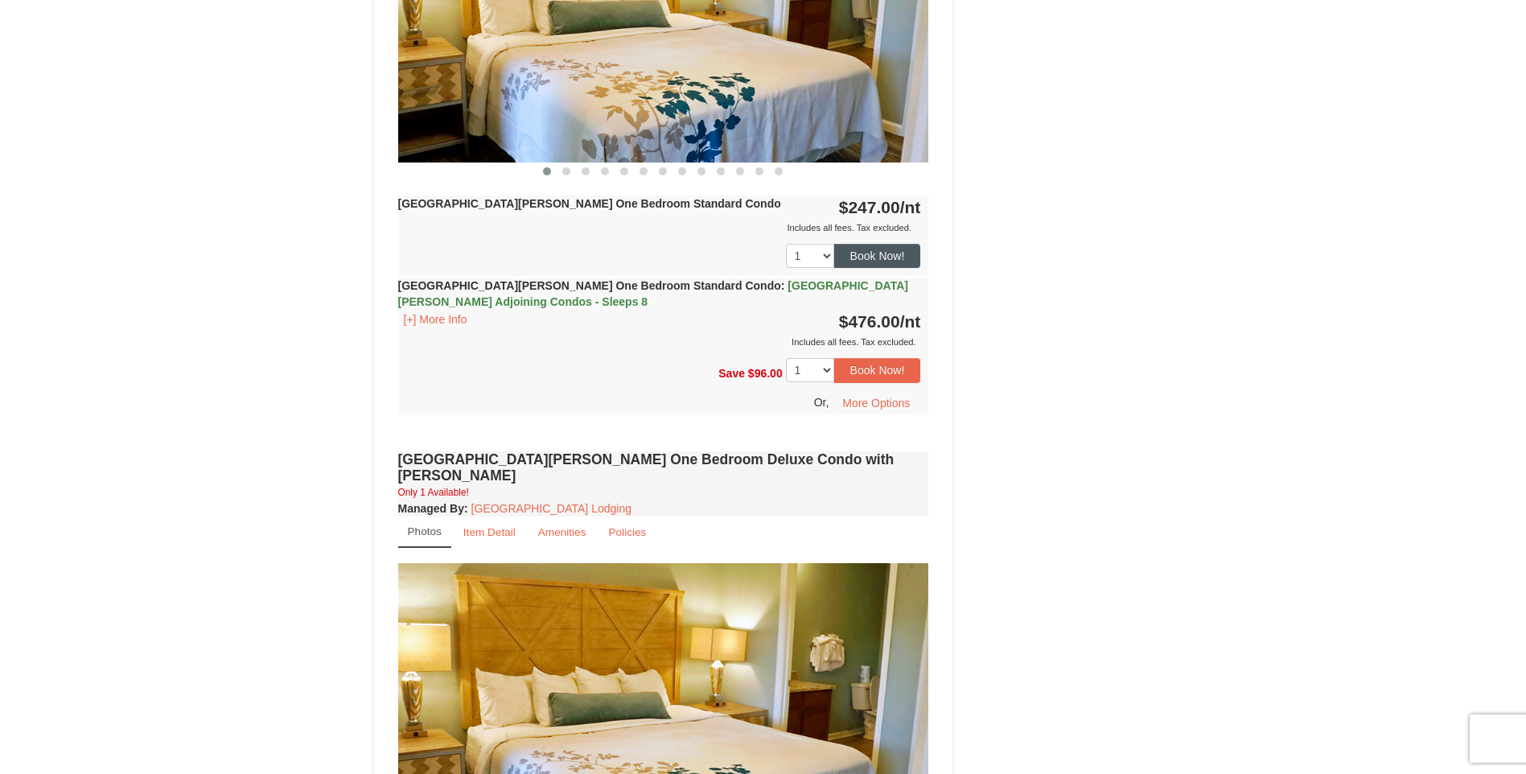  What do you see at coordinates (627, 532) in the screenshot?
I see `small: Policies` at bounding box center [627, 532].